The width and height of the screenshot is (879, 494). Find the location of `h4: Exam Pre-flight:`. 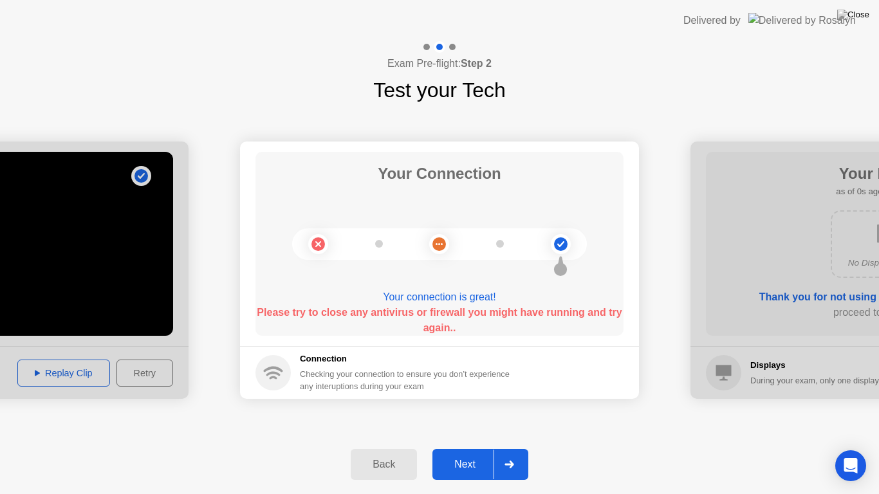

h4: Exam Pre-flight: is located at coordinates (440, 64).